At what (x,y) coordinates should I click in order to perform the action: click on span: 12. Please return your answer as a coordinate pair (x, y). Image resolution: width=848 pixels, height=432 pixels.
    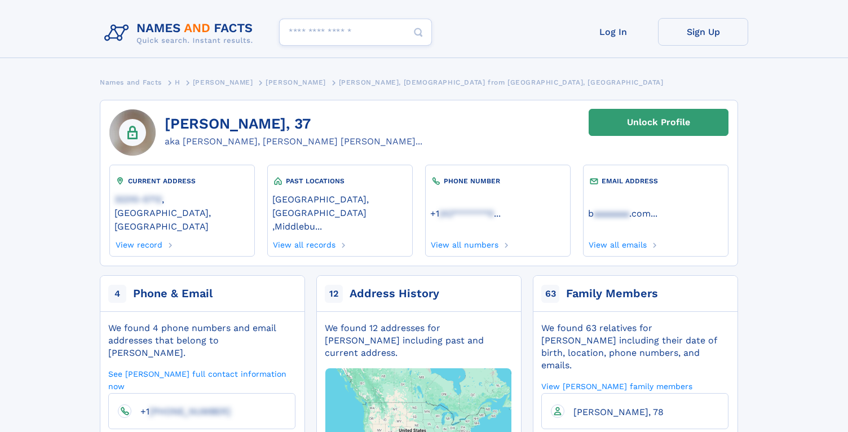
    Looking at the image, I should click on (334, 294).